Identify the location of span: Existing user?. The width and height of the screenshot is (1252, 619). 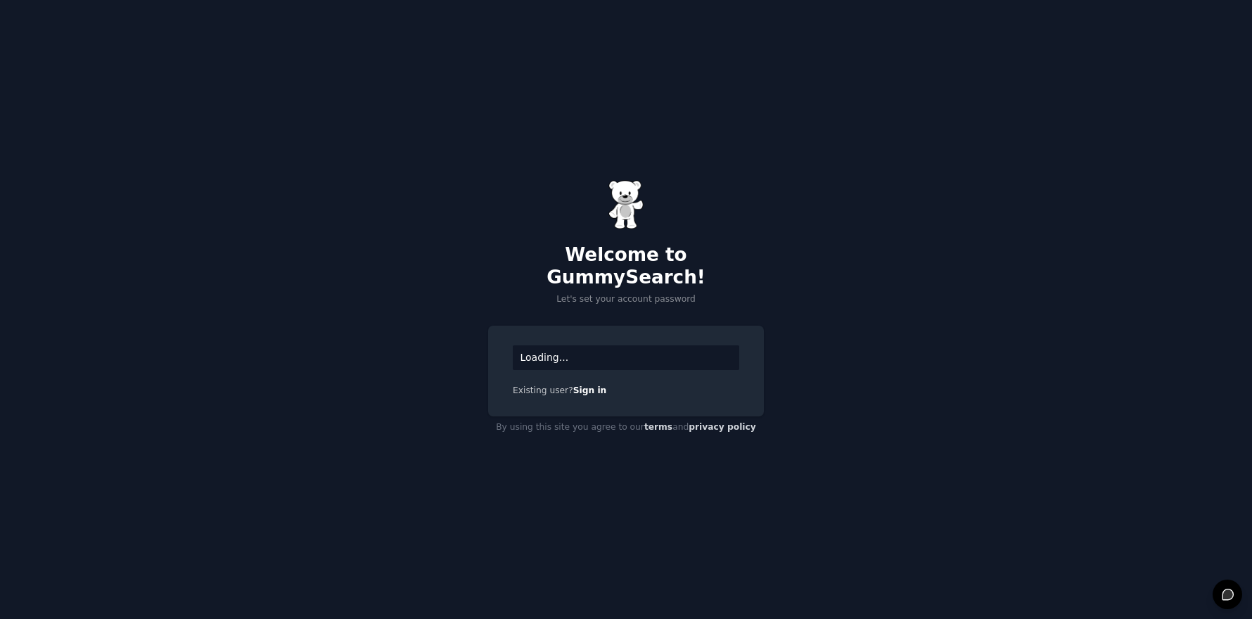
(543, 390).